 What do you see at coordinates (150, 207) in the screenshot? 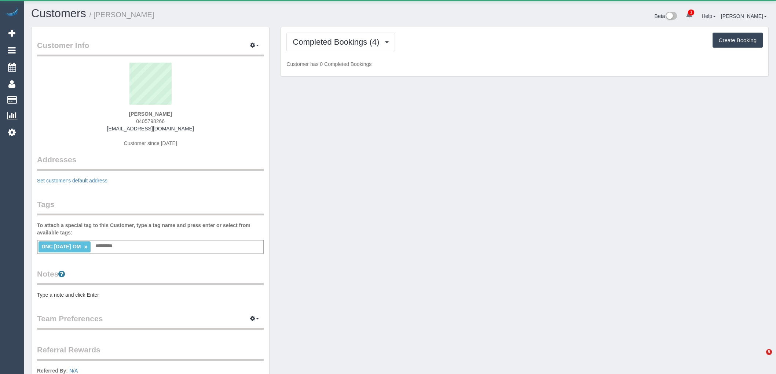
I see `legend: Tags` at bounding box center [150, 207].